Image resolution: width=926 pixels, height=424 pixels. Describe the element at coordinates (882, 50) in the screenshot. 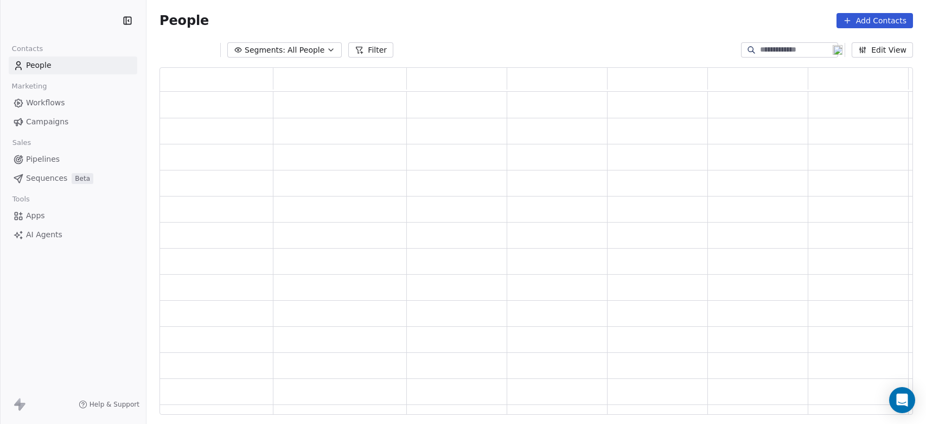

I see `button: Edit View` at that location.